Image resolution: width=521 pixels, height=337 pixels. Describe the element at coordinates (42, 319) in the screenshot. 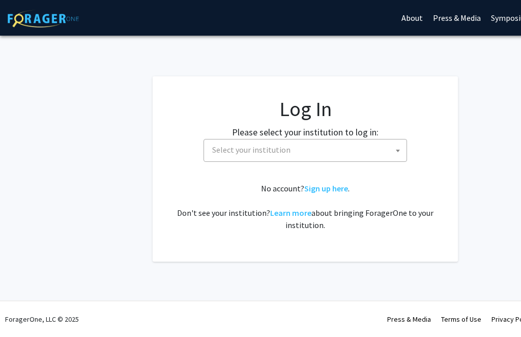

I see `div: ForagerOne, LLC © 2025` at that location.